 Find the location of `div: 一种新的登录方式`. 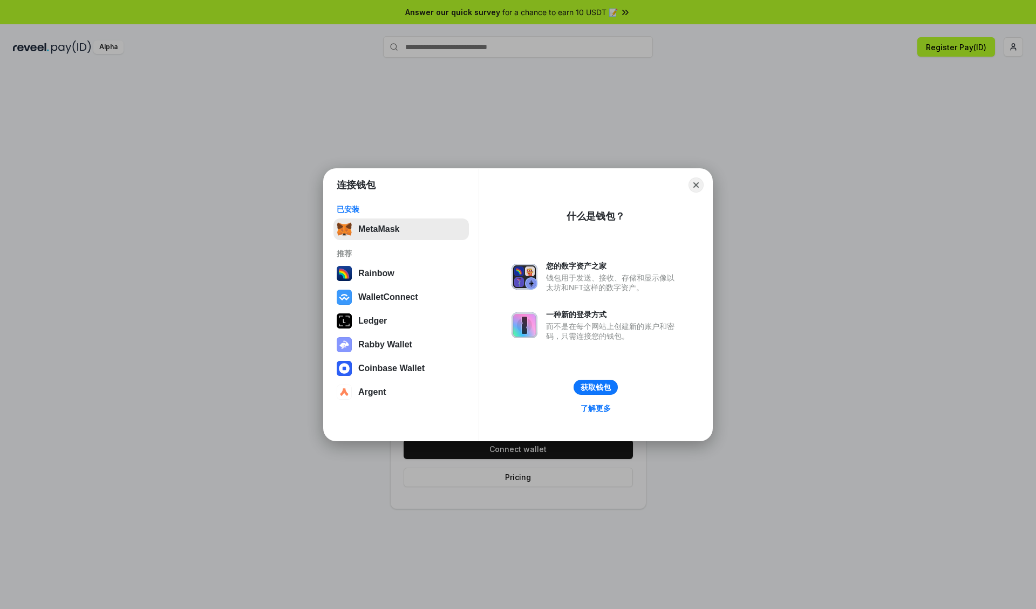

div: 一种新的登录方式 is located at coordinates (613, 315).